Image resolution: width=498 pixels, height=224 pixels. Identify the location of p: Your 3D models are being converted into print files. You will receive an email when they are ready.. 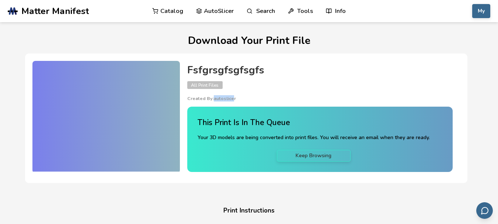
(314, 138).